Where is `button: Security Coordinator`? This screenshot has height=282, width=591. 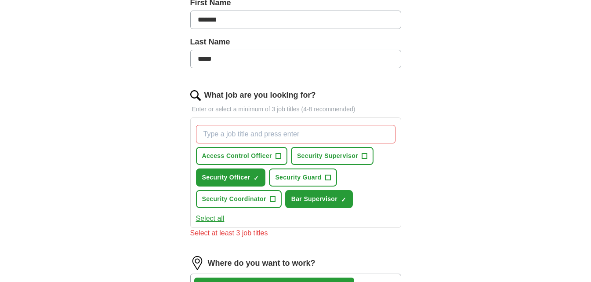
button: Security Coordinator is located at coordinates (239, 199).